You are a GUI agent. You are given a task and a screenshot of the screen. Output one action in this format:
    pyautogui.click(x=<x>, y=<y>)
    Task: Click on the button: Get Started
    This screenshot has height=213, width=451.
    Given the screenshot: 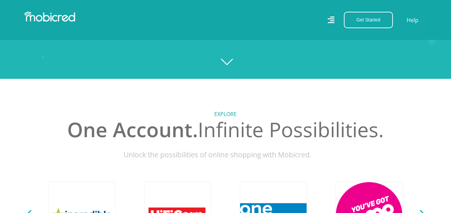 What is the action you would take?
    pyautogui.click(x=368, y=20)
    